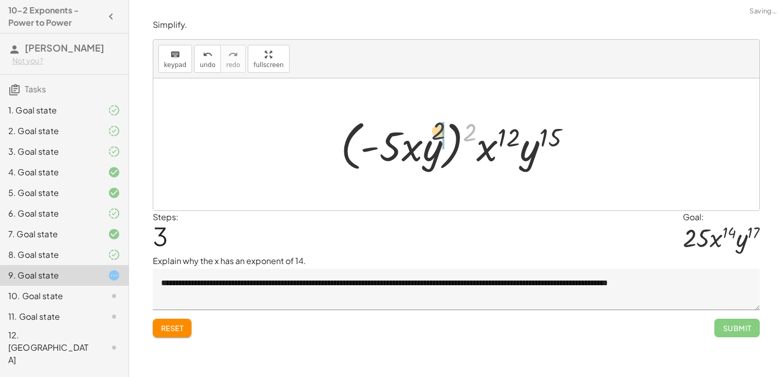  What do you see at coordinates (175, 55) in the screenshot?
I see `i: keyboard` at bounding box center [175, 55].